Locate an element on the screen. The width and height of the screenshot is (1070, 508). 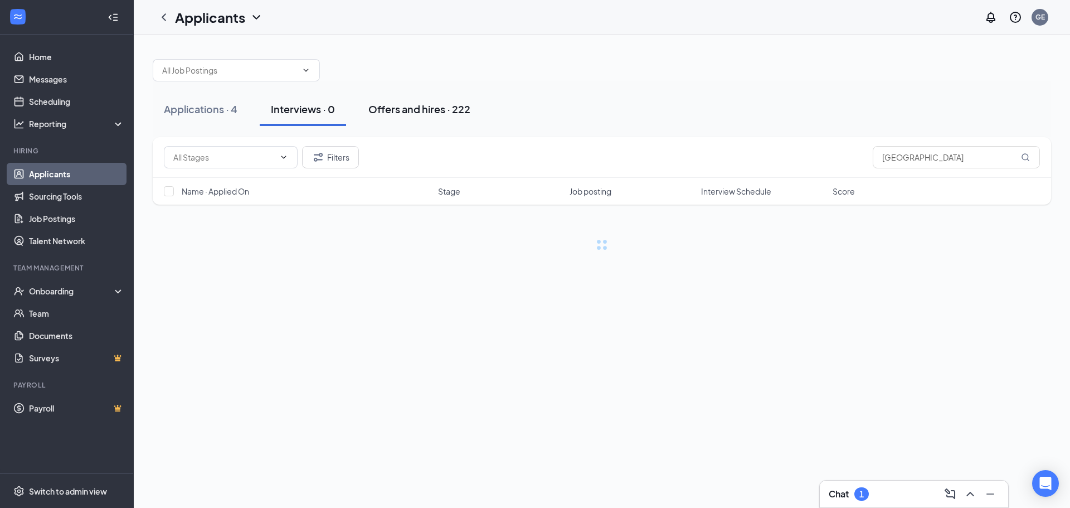
a: Home is located at coordinates (76, 57).